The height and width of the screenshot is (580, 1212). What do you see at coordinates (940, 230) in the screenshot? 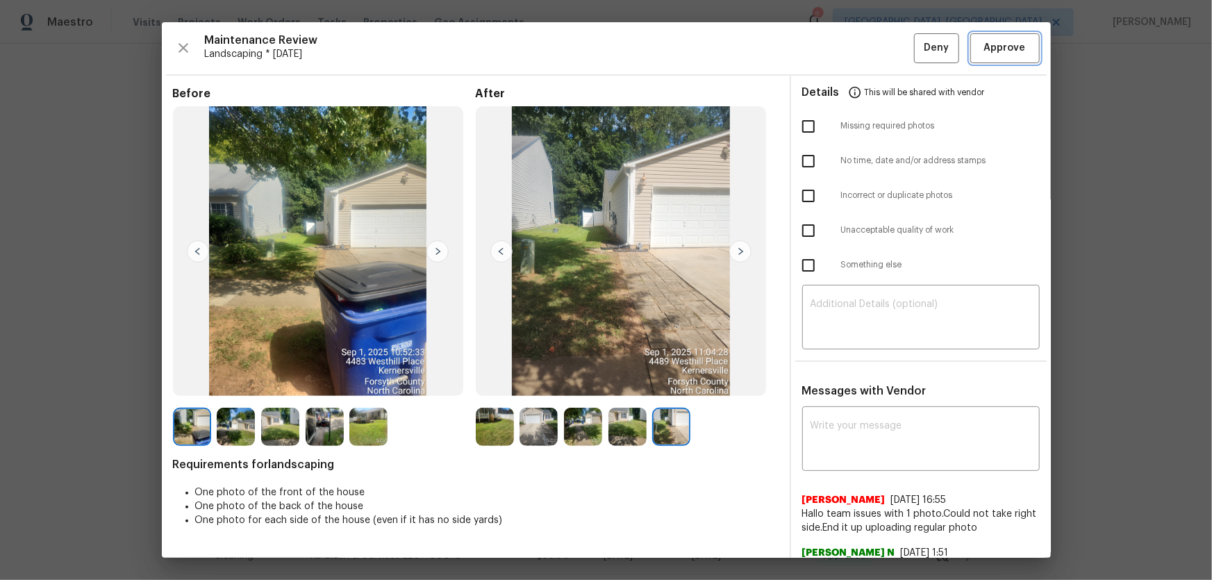
I see `span: Unacceptable quality of work` at bounding box center [940, 230].